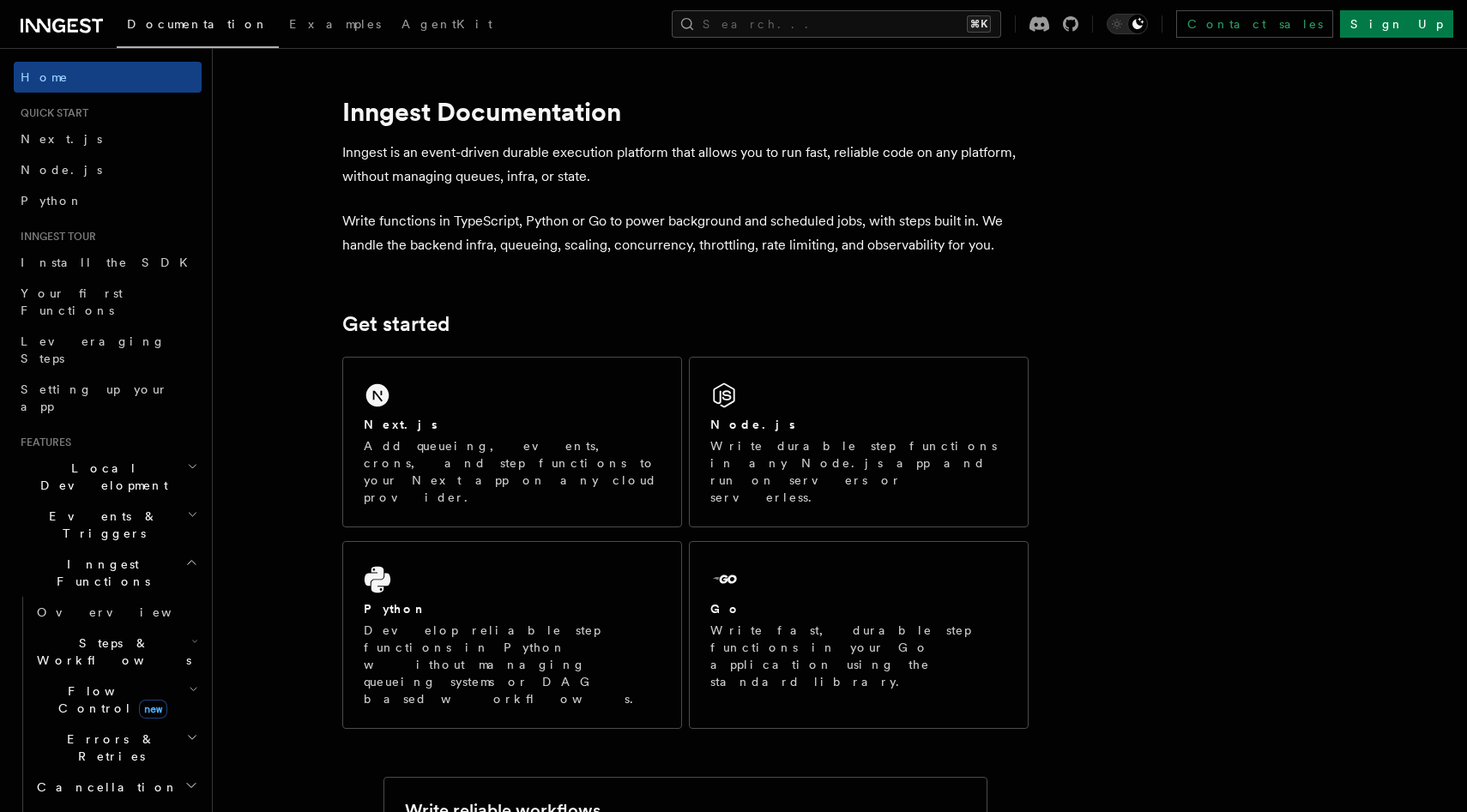 The height and width of the screenshot is (812, 1467). Describe the element at coordinates (752, 424) in the screenshot. I see `h2: Node.js` at that location.